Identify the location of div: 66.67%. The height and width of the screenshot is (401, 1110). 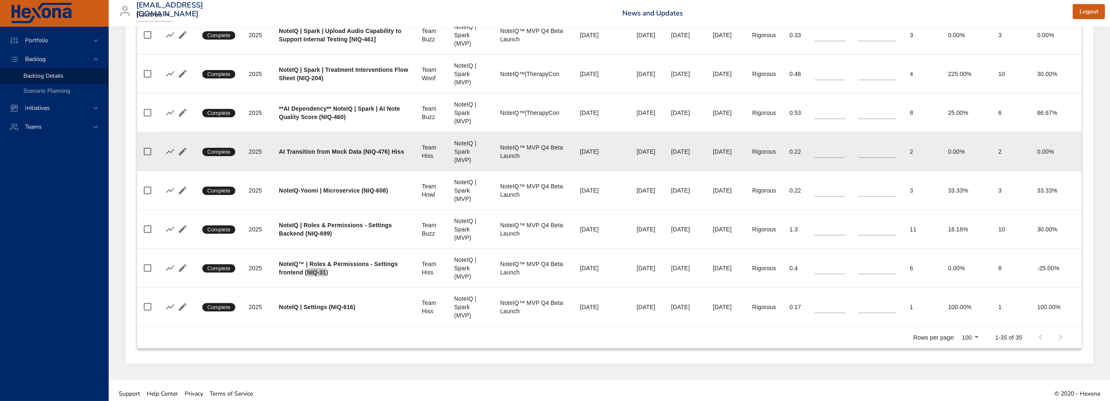
(1056, 113).